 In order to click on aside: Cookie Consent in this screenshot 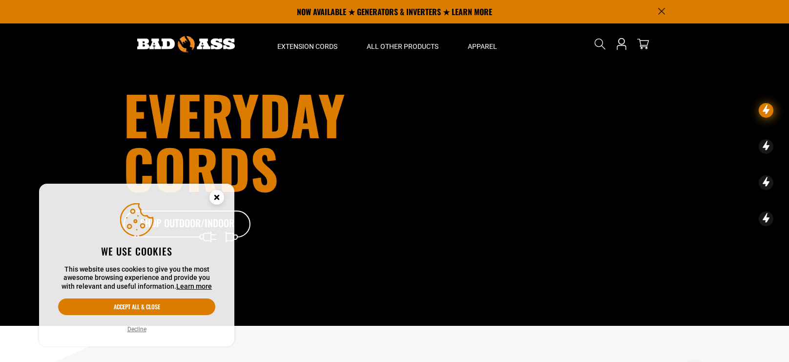, I will do `click(137, 265)`.